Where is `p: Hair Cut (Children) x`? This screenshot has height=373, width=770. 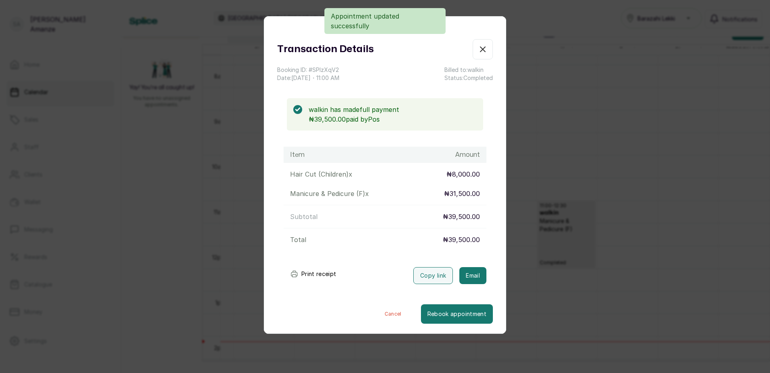 p: Hair Cut (Children) x is located at coordinates (321, 174).